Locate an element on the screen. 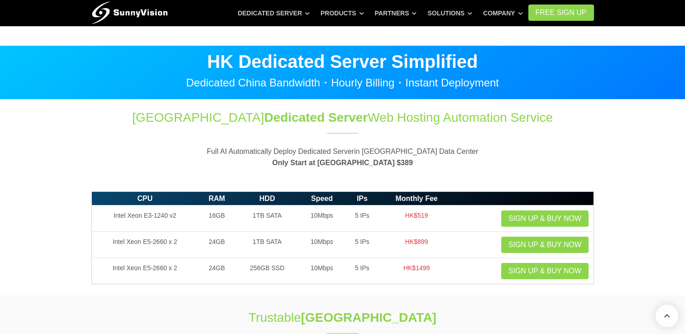 Image resolution: width=685 pixels, height=334 pixels. a: Partners is located at coordinates (395, 13).